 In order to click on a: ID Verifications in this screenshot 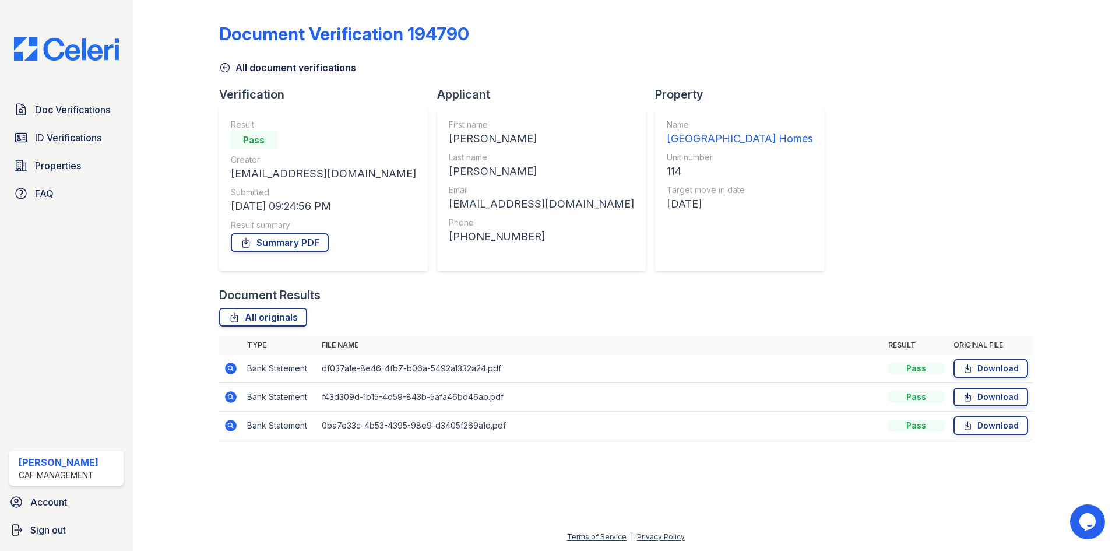, I will do `click(66, 137)`.